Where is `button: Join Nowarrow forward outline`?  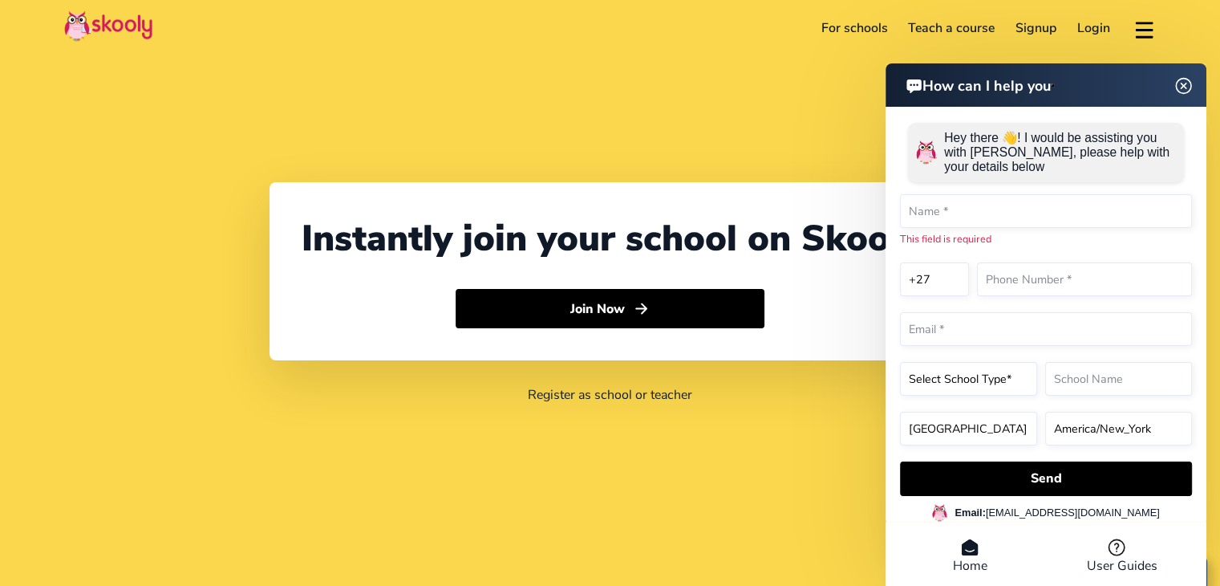 button: Join Nowarrow forward outline is located at coordinates (610, 309).